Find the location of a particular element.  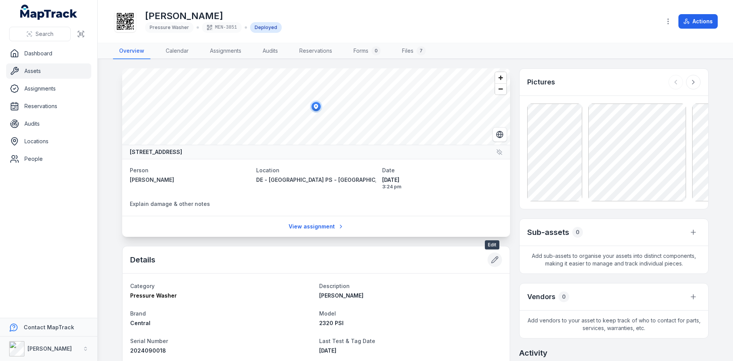

button: Zoom in is located at coordinates (501, 78).